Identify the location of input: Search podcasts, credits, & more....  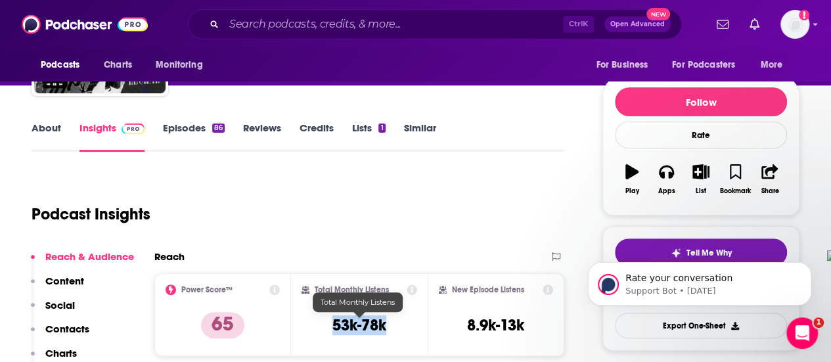
(393, 24).